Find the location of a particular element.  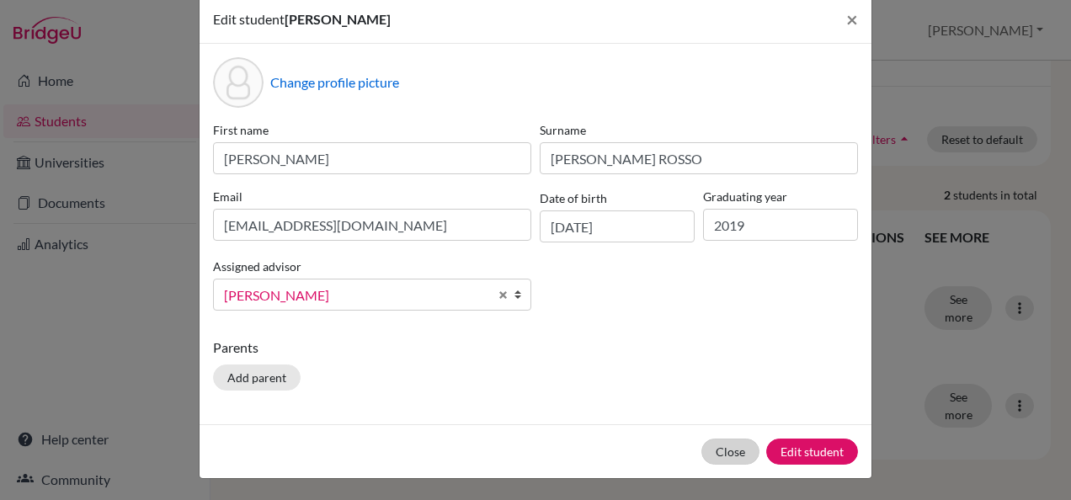

input: dd/mm/yyyy is located at coordinates (617, 227).